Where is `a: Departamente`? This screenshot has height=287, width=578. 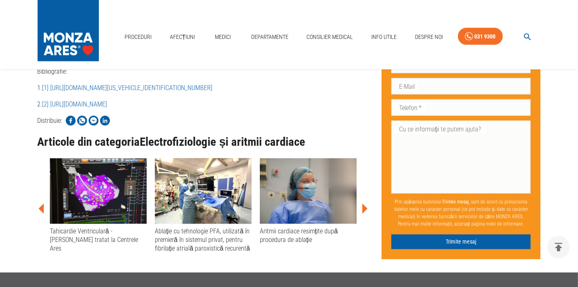
a: Departamente is located at coordinates (270, 37).